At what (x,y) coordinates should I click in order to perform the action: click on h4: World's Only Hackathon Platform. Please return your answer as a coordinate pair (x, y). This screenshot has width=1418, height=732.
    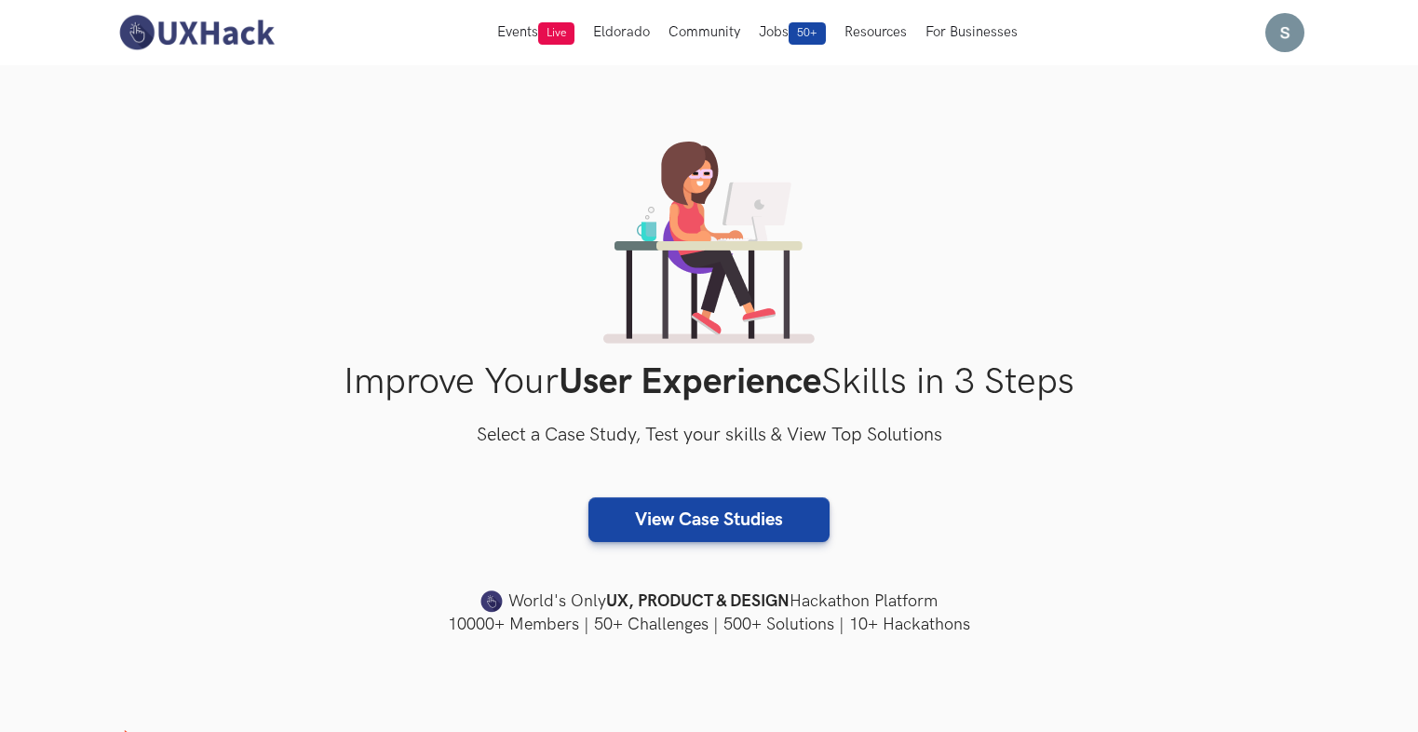
    Looking at the image, I should click on (709, 601).